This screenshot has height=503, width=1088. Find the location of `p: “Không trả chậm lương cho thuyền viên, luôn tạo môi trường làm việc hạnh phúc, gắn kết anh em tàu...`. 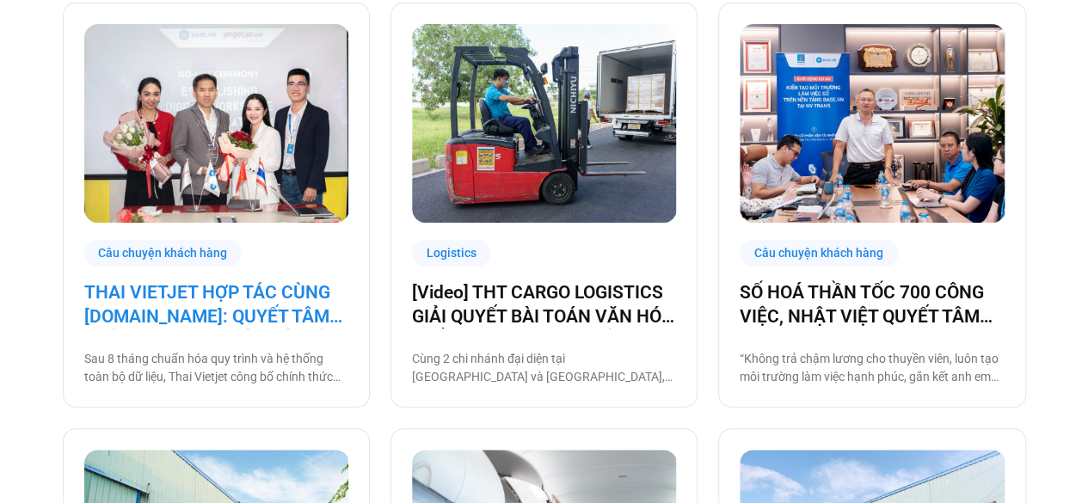

p: “Không trả chậm lương cho thuyền viên, luôn tạo môi trường làm việc hạnh phúc, gắn kết anh em tàu... is located at coordinates (871, 368).